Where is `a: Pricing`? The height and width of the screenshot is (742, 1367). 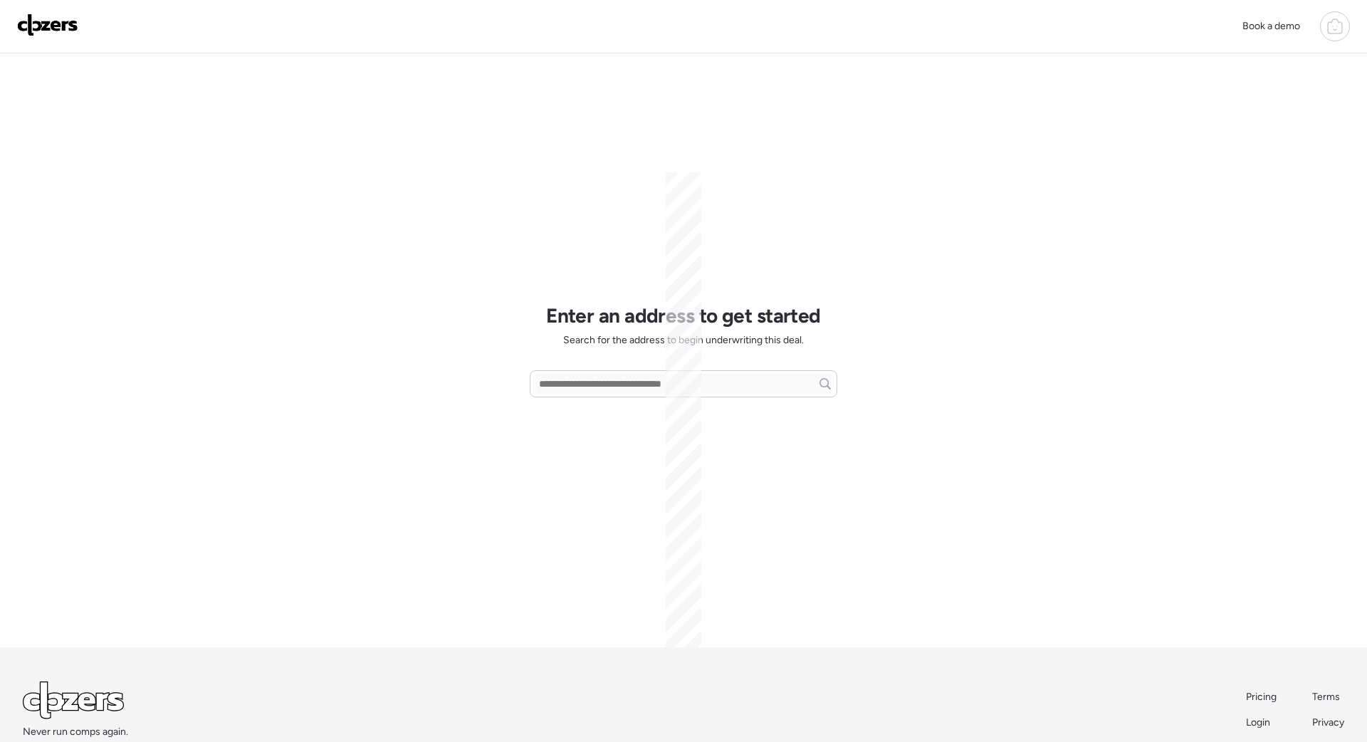
a: Pricing is located at coordinates (1262, 697).